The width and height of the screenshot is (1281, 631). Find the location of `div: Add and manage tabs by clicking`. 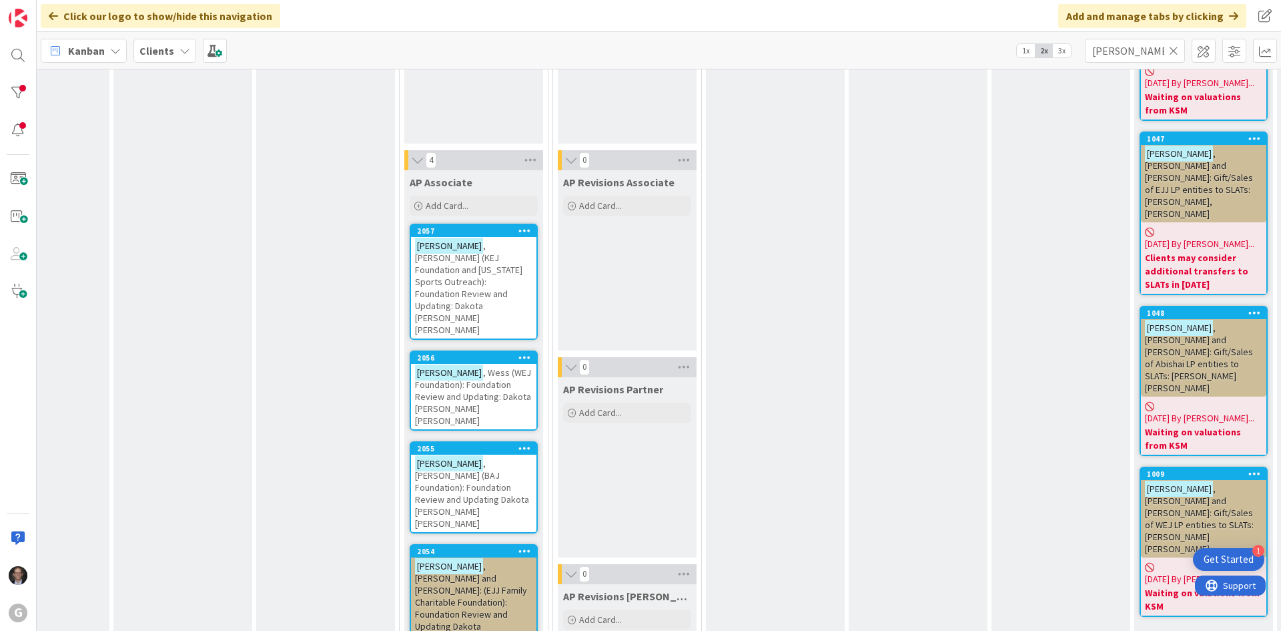

div: Add and manage tabs by clicking is located at coordinates (1152, 16).